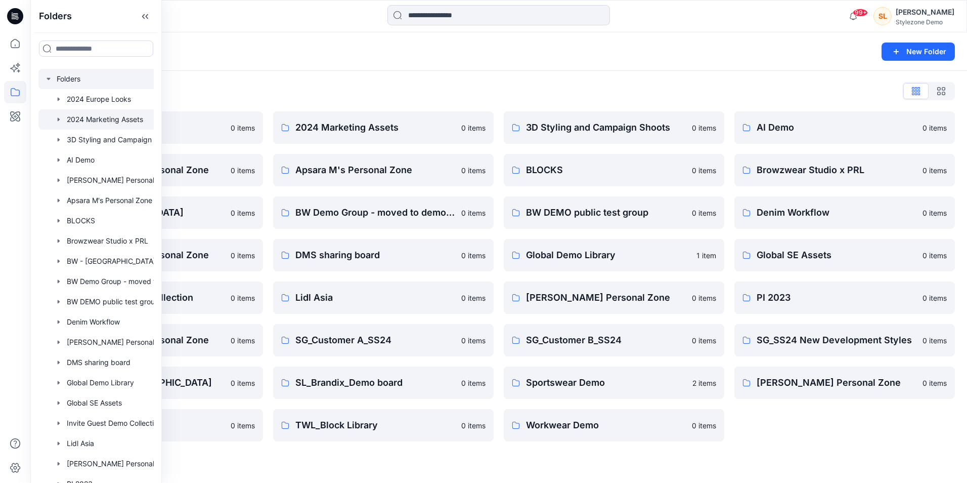  What do you see at coordinates (845, 297) in the screenshot?
I see `a: PI 20230 items` at bounding box center [845, 297].